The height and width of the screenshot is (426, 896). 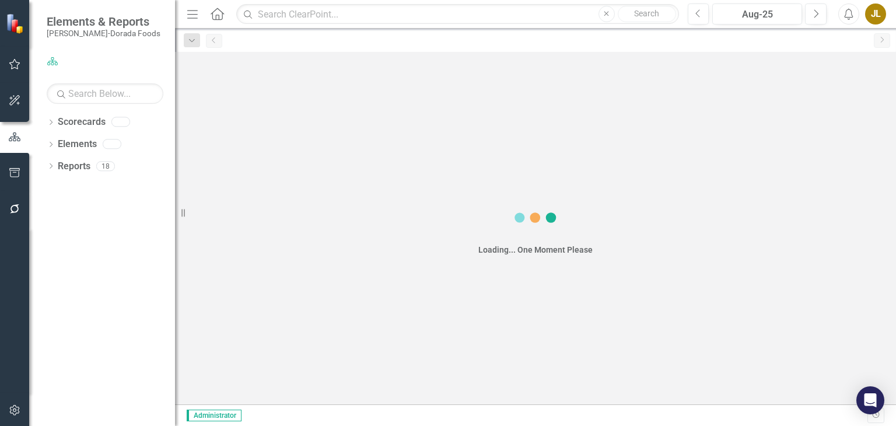 I want to click on div: 18, so click(x=106, y=166).